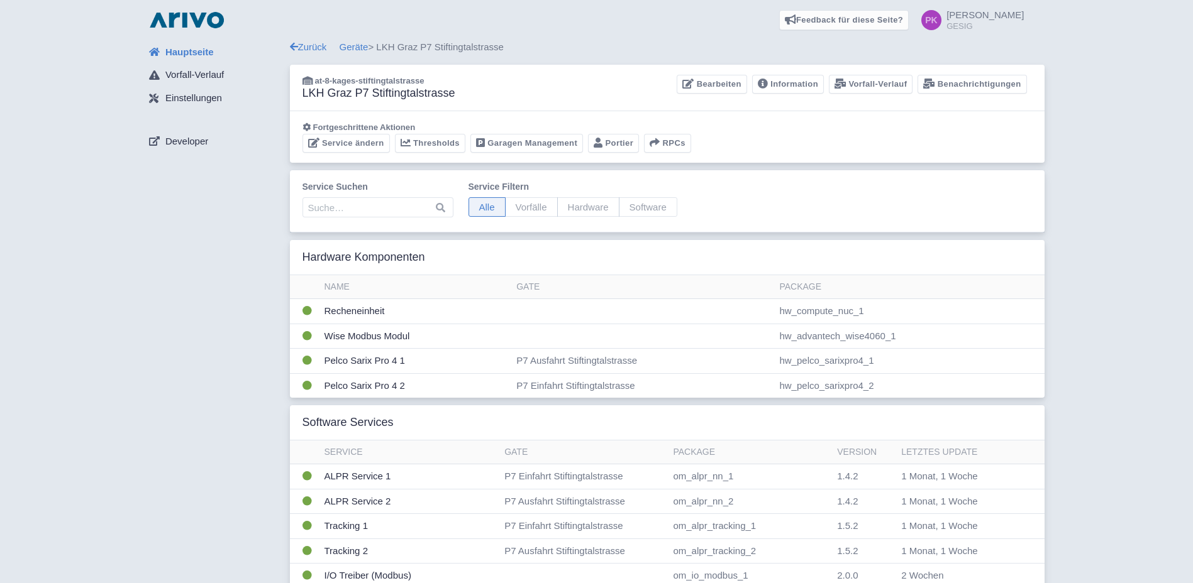 This screenshot has height=583, width=1193. I want to click on span: Fortgeschrittene Aktionen, so click(364, 127).